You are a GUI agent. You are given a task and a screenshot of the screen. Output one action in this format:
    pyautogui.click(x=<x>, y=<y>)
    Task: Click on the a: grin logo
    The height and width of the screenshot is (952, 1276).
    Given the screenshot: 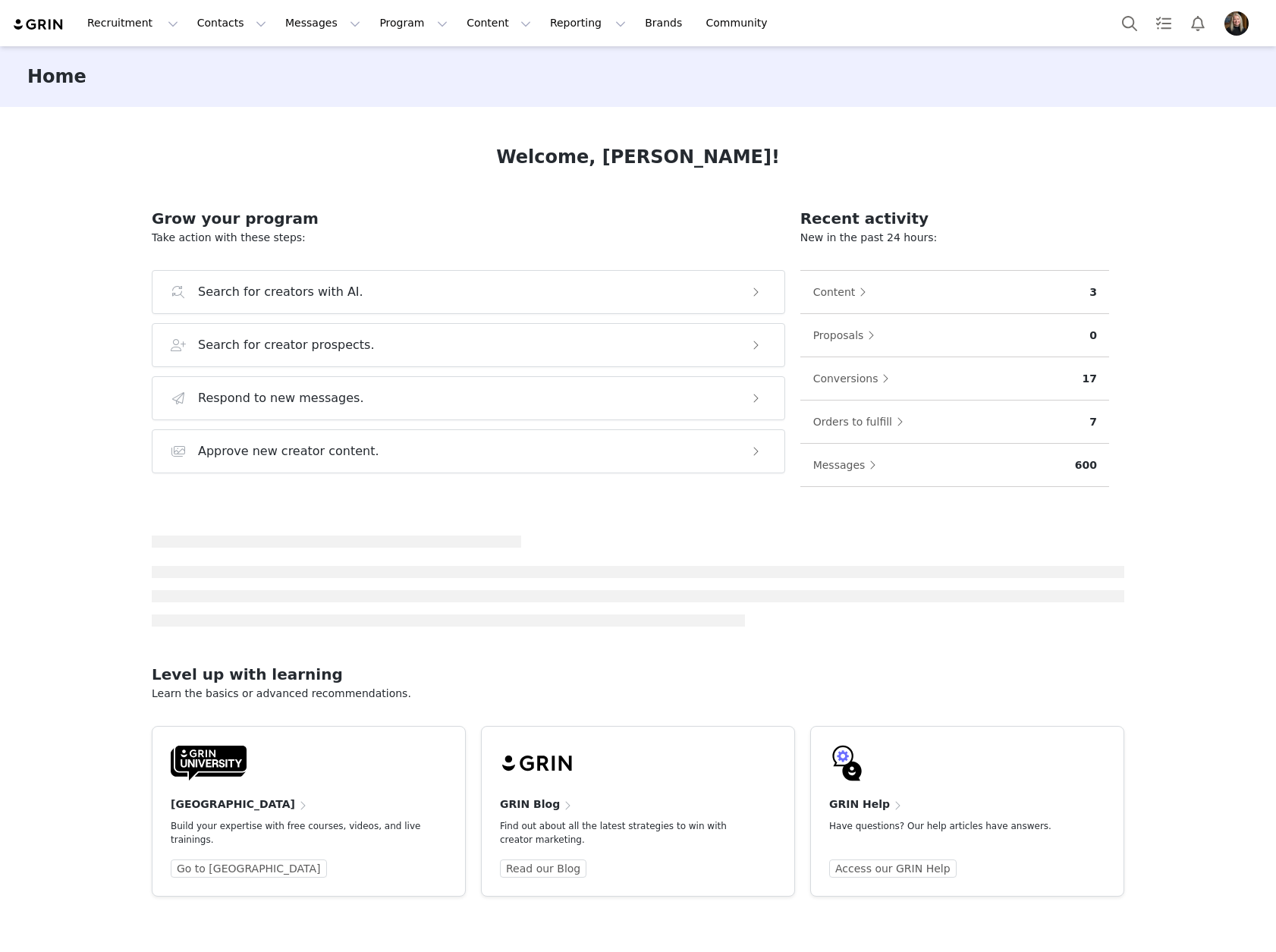 What is the action you would take?
    pyautogui.click(x=39, y=24)
    